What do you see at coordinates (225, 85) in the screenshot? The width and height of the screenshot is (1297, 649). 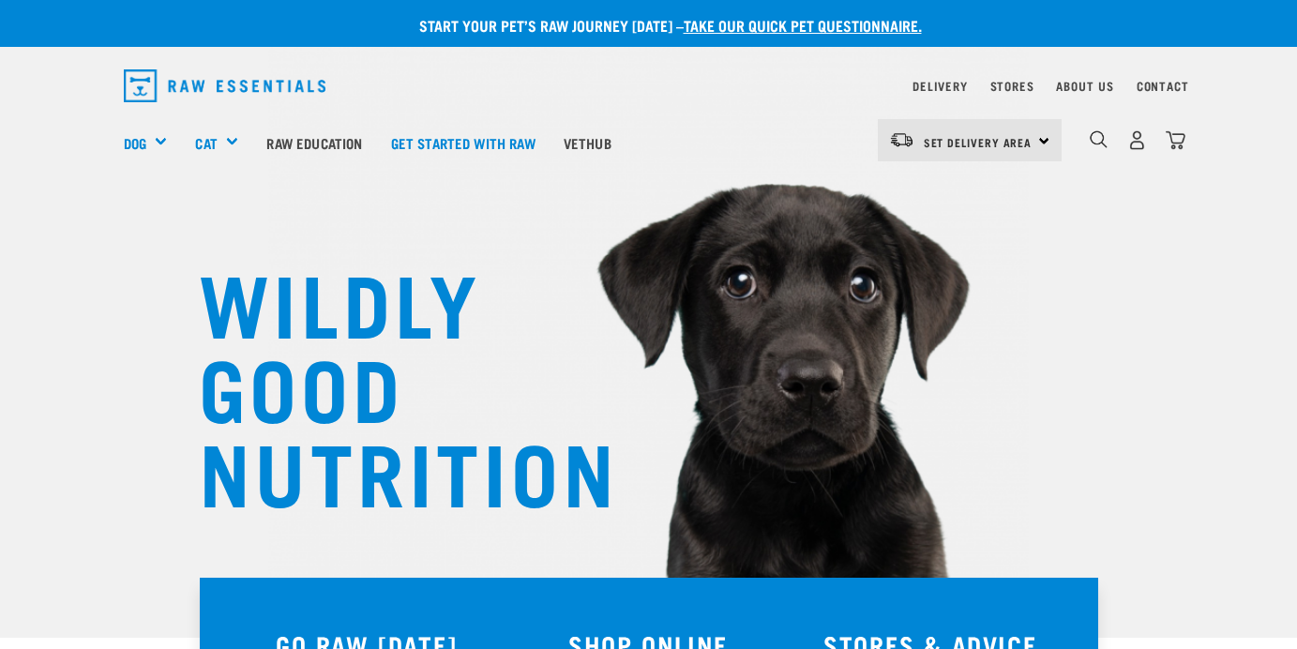 I see `img: Raw Essentials Logo` at bounding box center [225, 85].